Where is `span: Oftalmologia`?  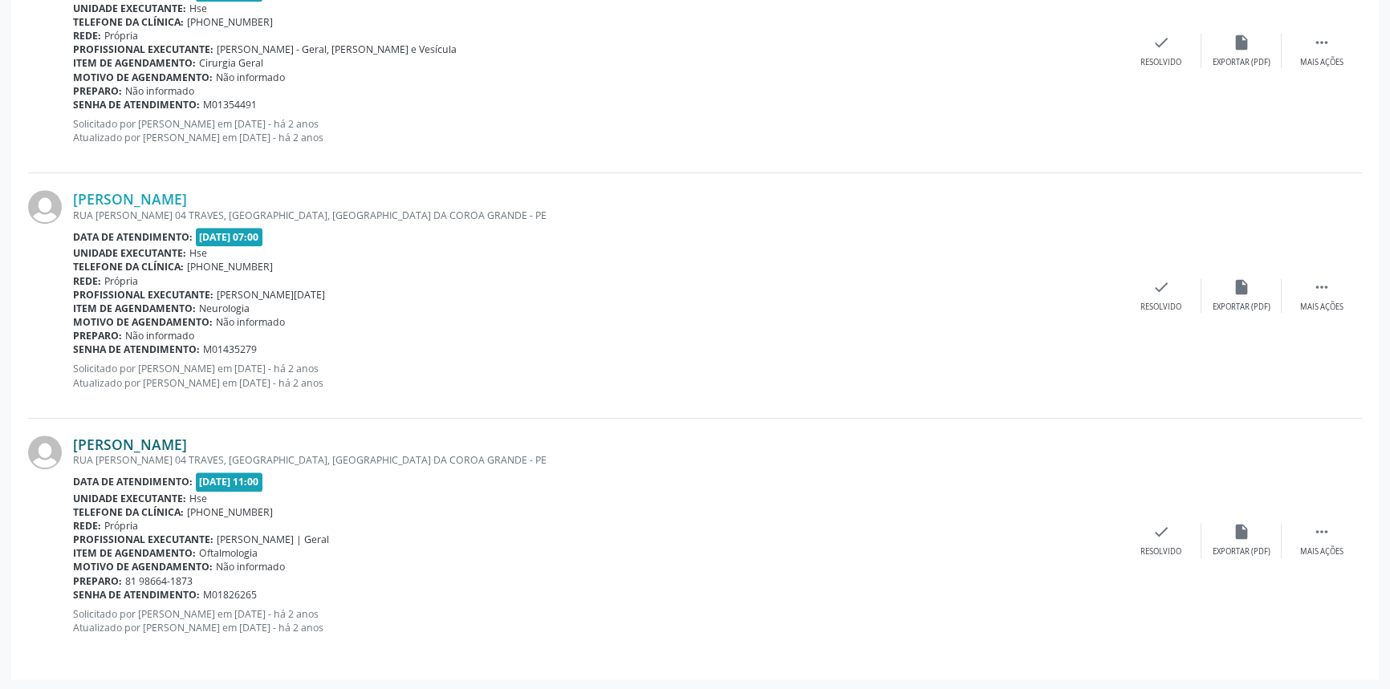 span: Oftalmologia is located at coordinates (228, 553).